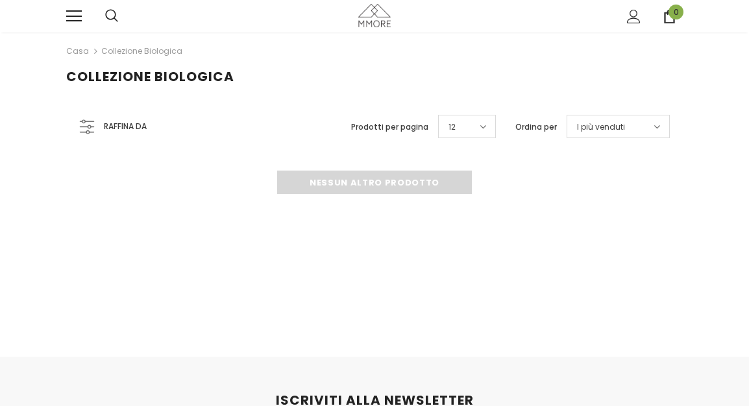  I want to click on a: 0, so click(669, 16).